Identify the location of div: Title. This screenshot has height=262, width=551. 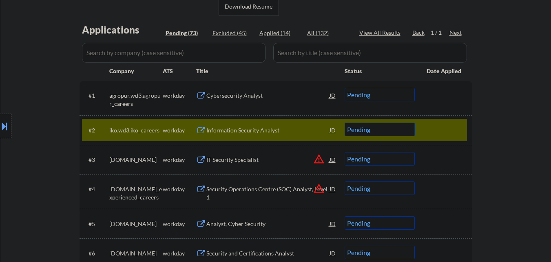
(266, 71).